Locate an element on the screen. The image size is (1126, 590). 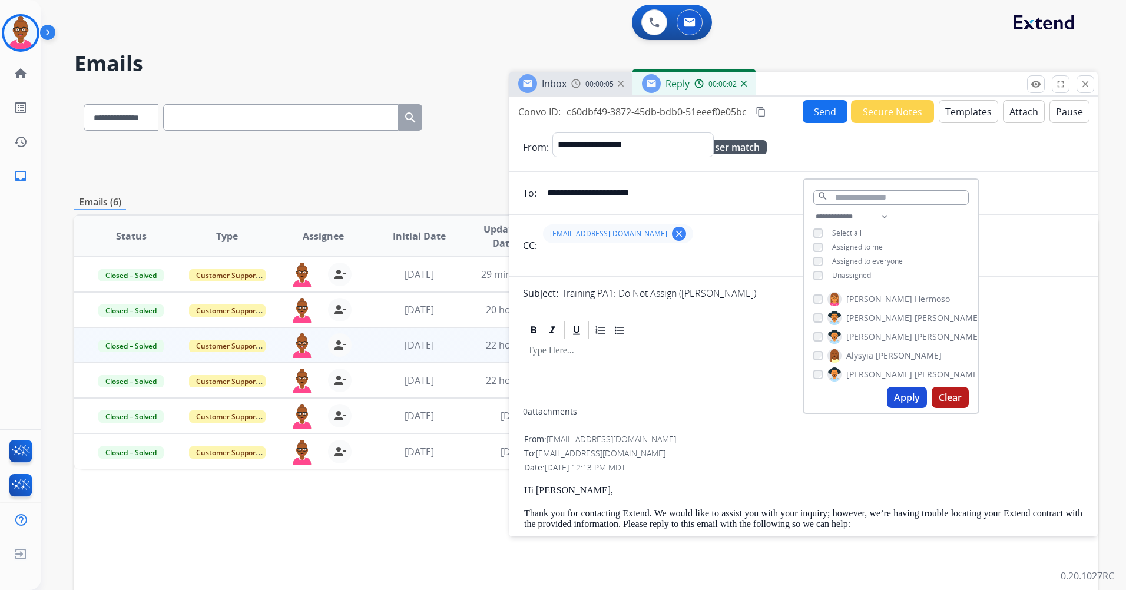
span: 20 hours ago is located at coordinates (515, 310).